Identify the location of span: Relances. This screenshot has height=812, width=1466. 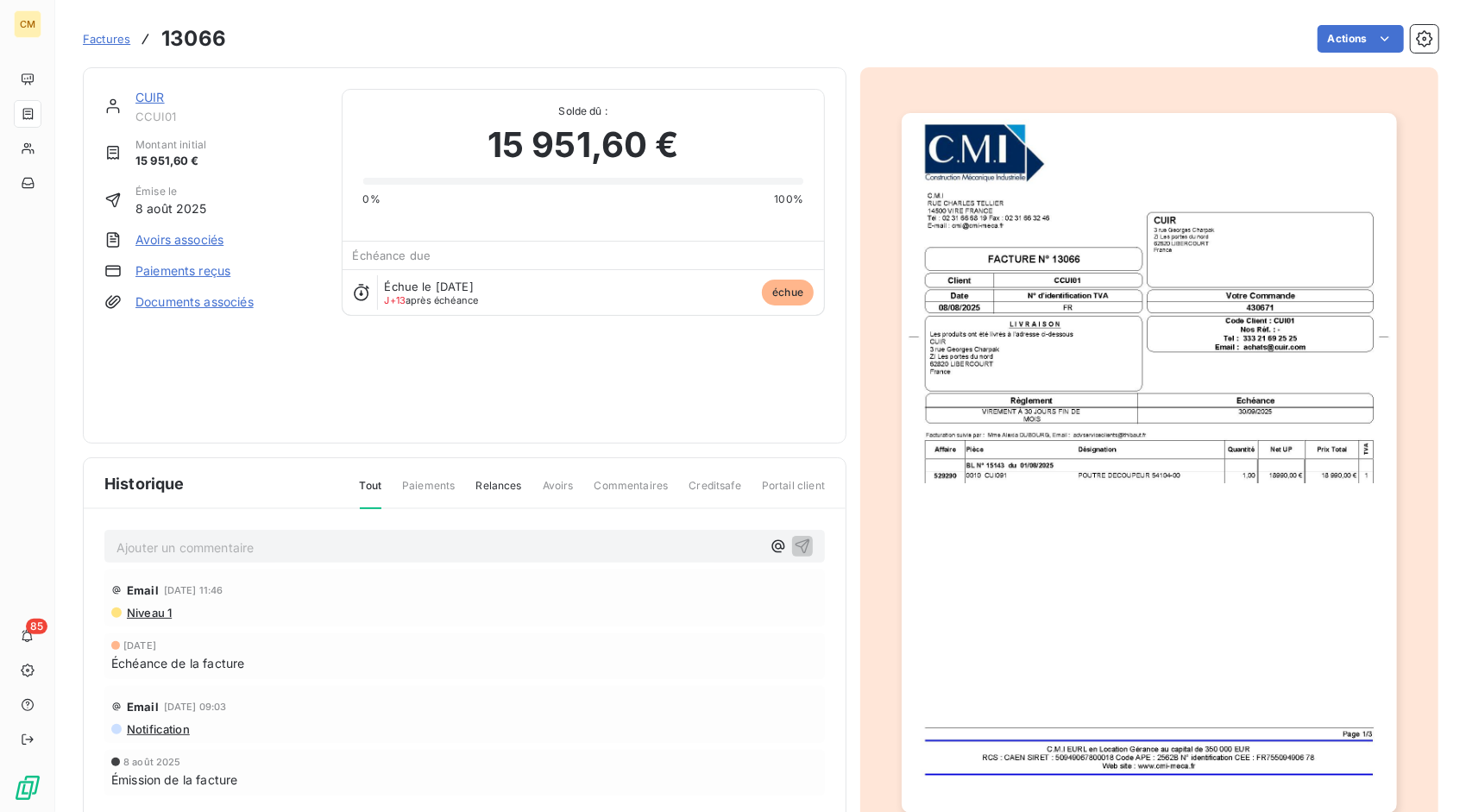
(498, 492).